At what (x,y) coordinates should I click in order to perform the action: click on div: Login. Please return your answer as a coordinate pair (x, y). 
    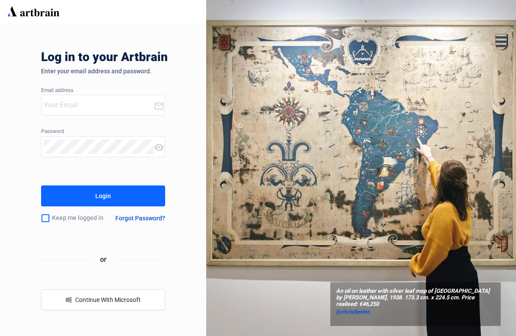
    Looking at the image, I should click on (103, 196).